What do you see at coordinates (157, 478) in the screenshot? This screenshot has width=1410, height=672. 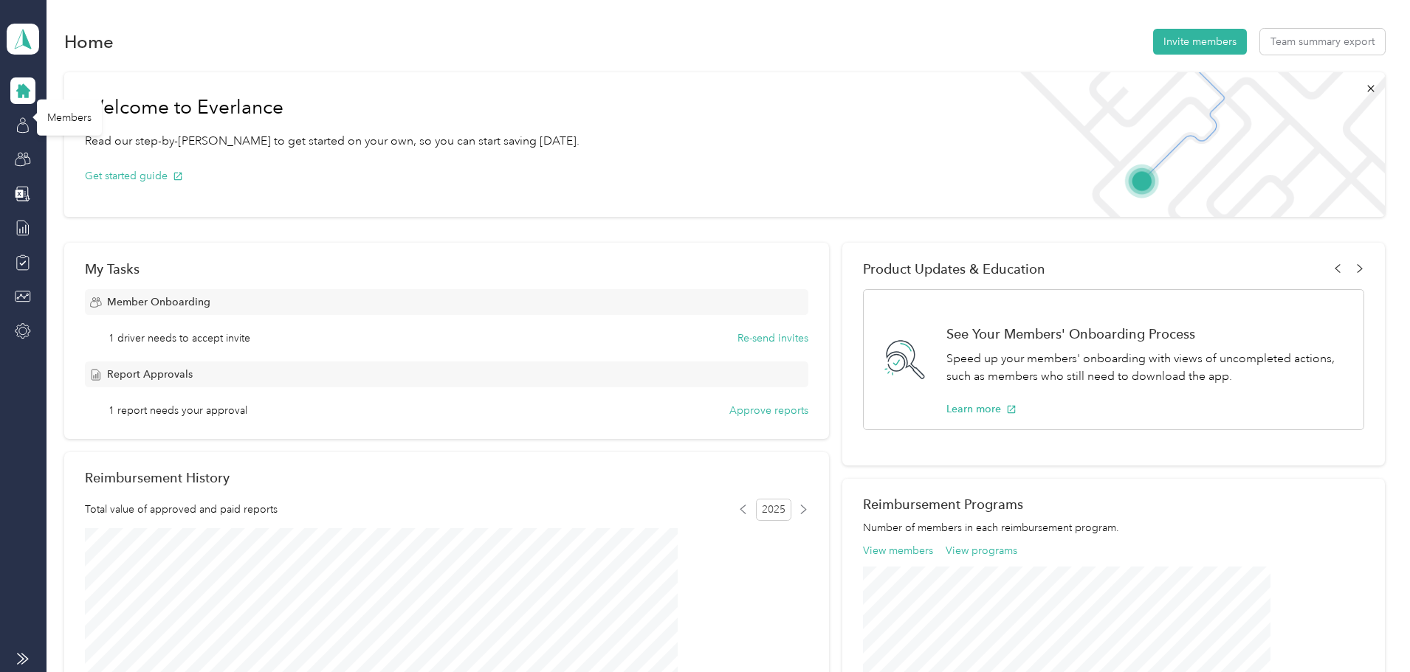 I see `h2: Reimbursement History` at bounding box center [157, 478].